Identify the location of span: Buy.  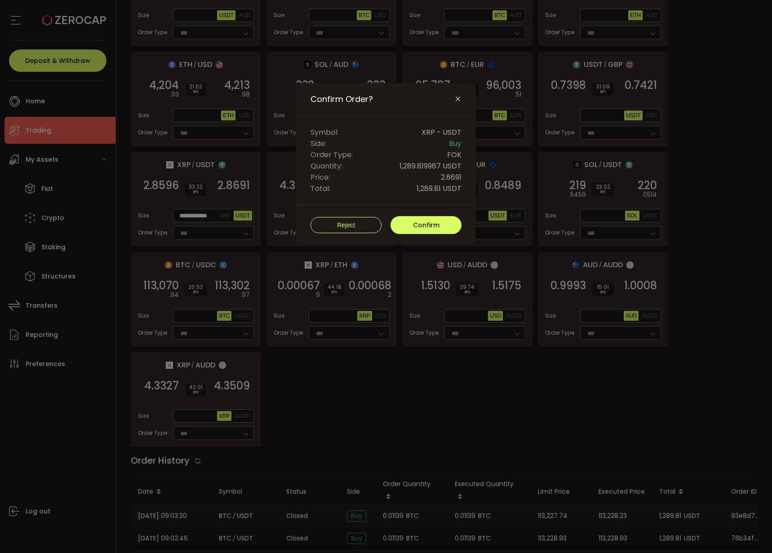
(455, 143).